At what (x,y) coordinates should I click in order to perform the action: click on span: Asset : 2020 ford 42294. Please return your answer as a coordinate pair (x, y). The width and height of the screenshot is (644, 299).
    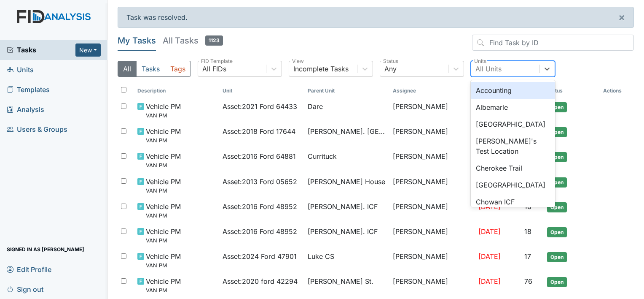
    Looking at the image, I should click on (260, 281).